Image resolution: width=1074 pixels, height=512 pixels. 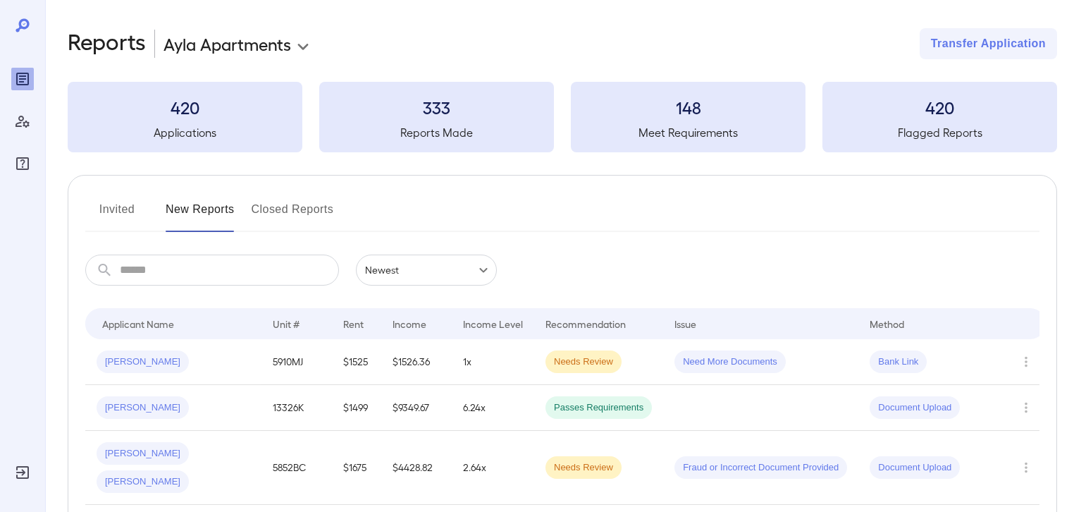 What do you see at coordinates (493, 467) in the screenshot?
I see `td: 2.64x` at bounding box center [493, 467].